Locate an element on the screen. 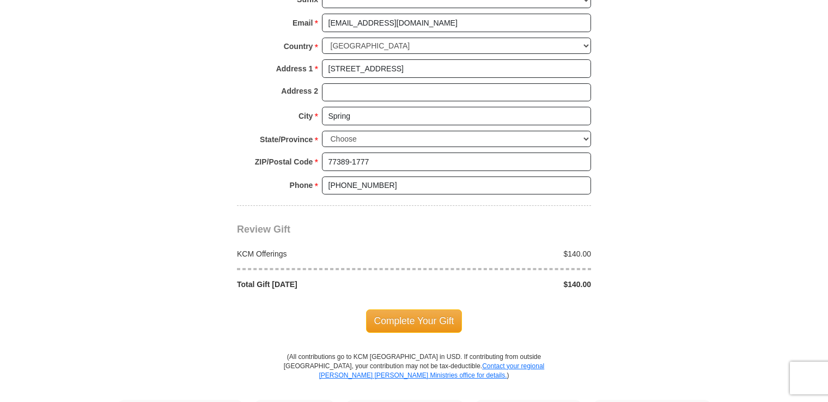 The width and height of the screenshot is (828, 402). strong: City is located at coordinates (306, 116).